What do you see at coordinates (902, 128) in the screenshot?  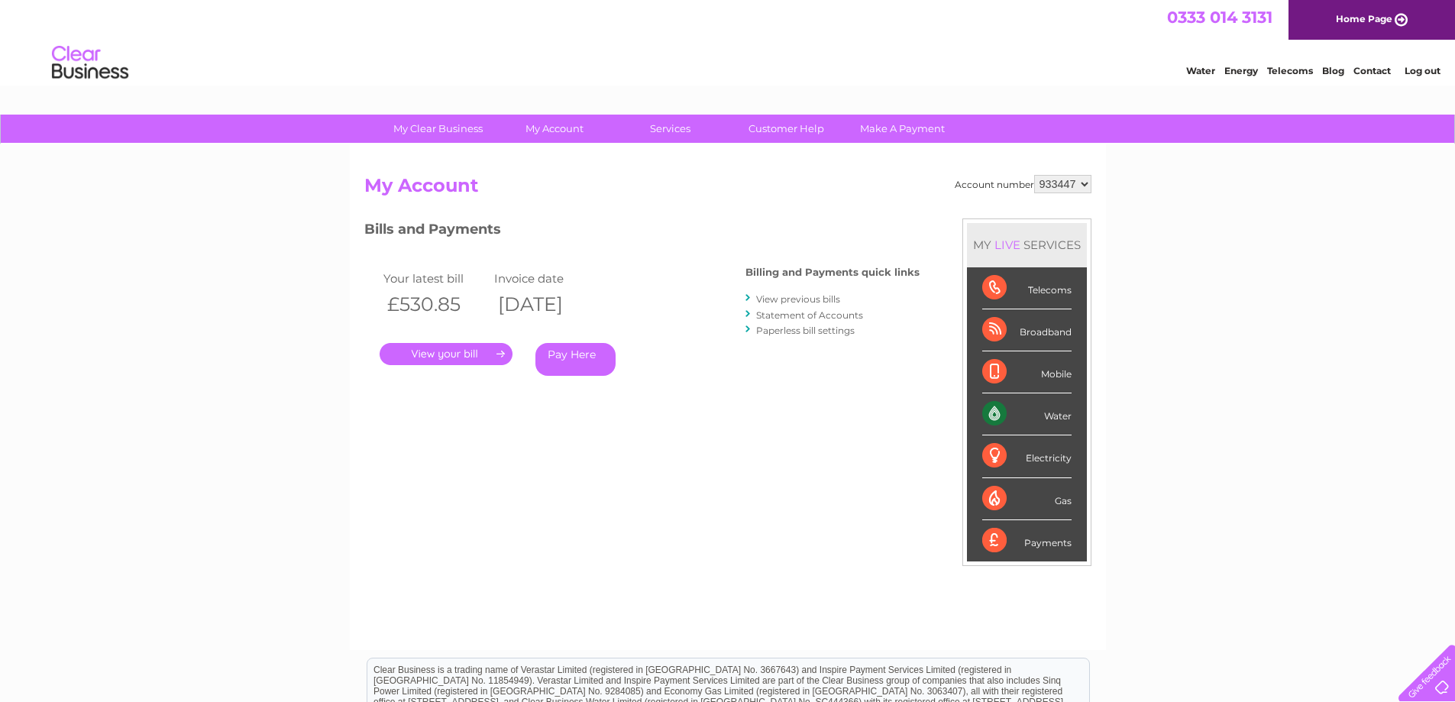 I see `a: Make A Payment` at bounding box center [902, 128].